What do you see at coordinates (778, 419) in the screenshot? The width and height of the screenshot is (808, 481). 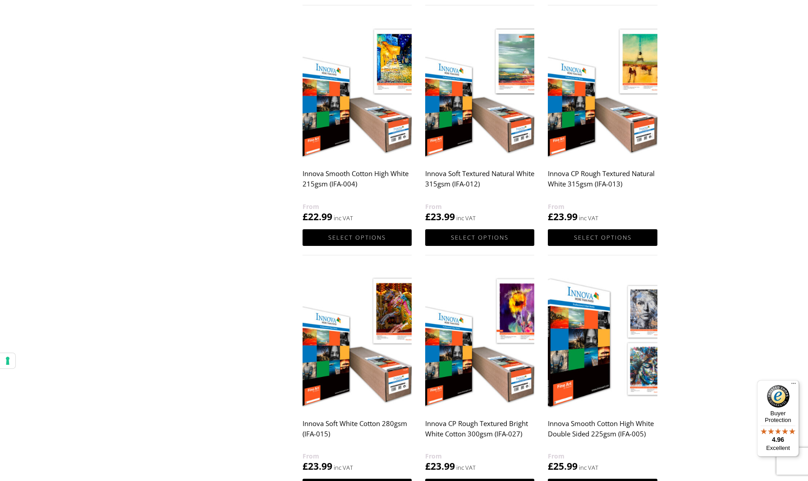 I see `button: Trusted Shops TrustmarkBuyer Protection4.96Excellent` at bounding box center [778, 419].